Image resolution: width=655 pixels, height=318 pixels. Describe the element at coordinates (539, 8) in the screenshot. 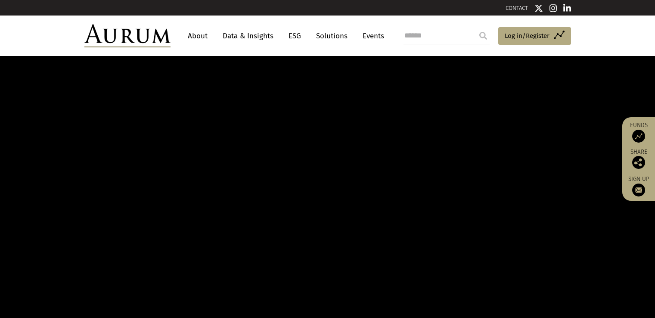

I see `img: Twitter icon` at that location.